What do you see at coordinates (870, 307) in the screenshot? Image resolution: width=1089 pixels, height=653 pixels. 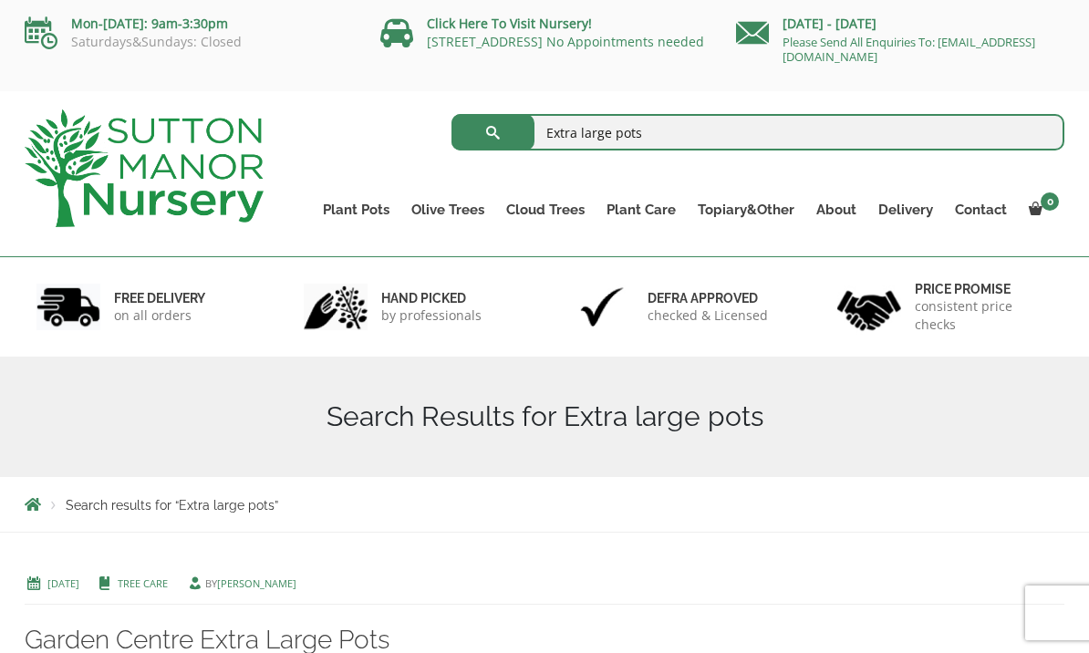 I see `img: 4.jpg` at bounding box center [870, 307].